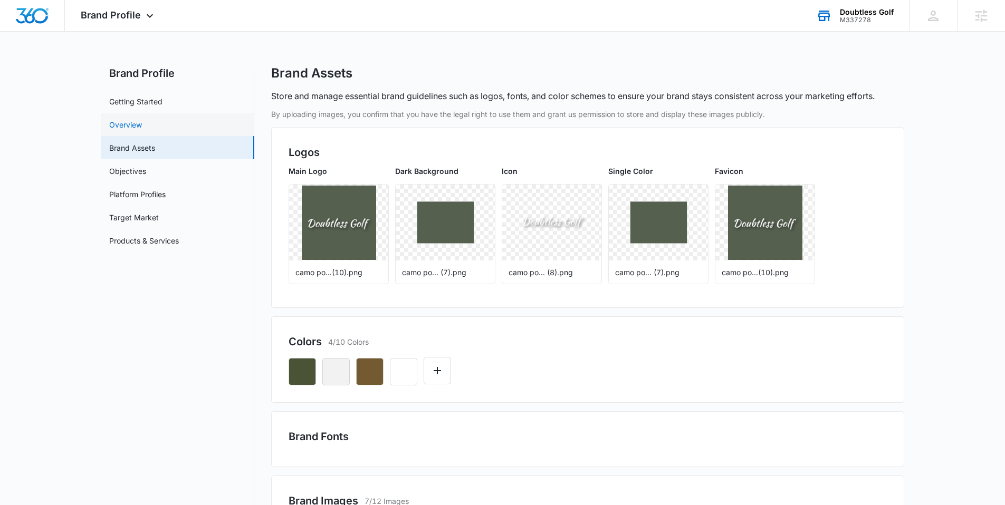  What do you see at coordinates (552, 171) in the screenshot?
I see `p: Icon` at bounding box center [552, 171].